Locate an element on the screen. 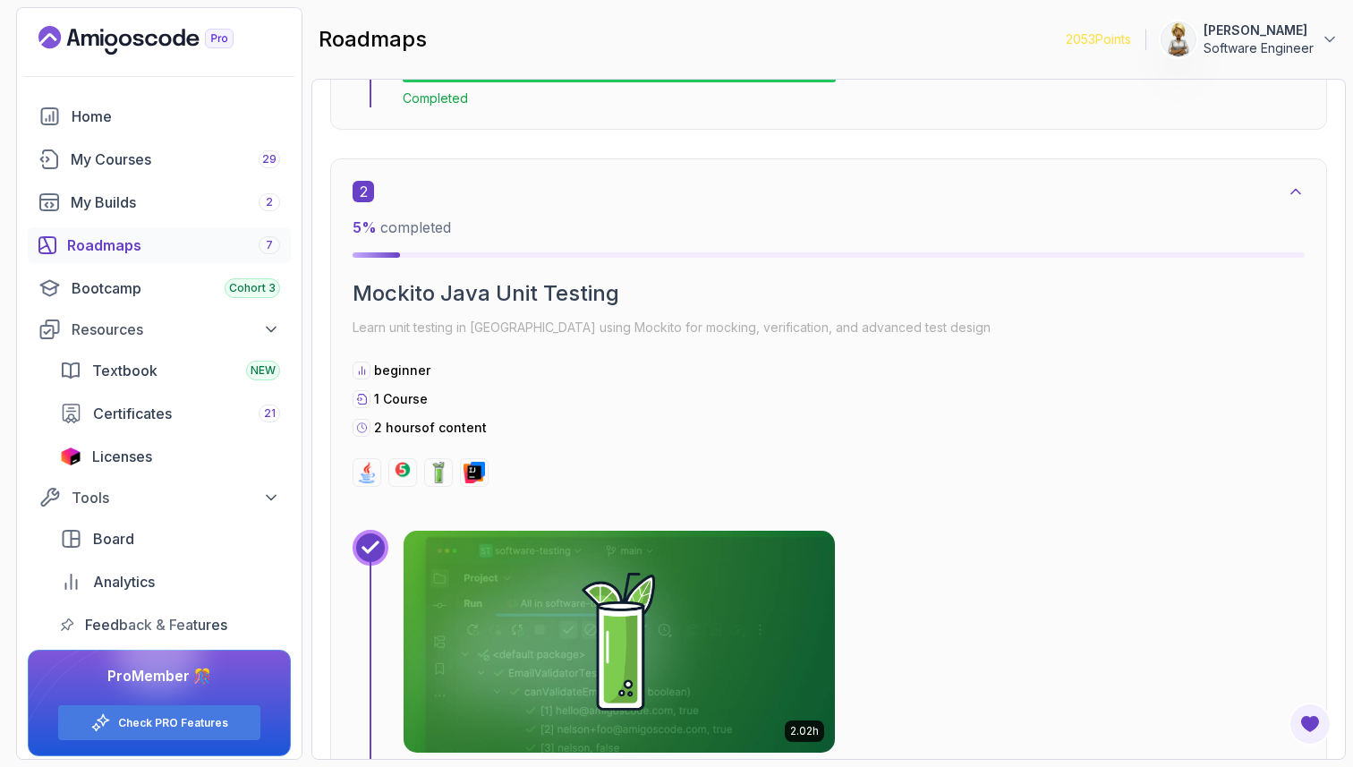 The height and width of the screenshot is (767, 1353). span: 7 is located at coordinates (269, 245).